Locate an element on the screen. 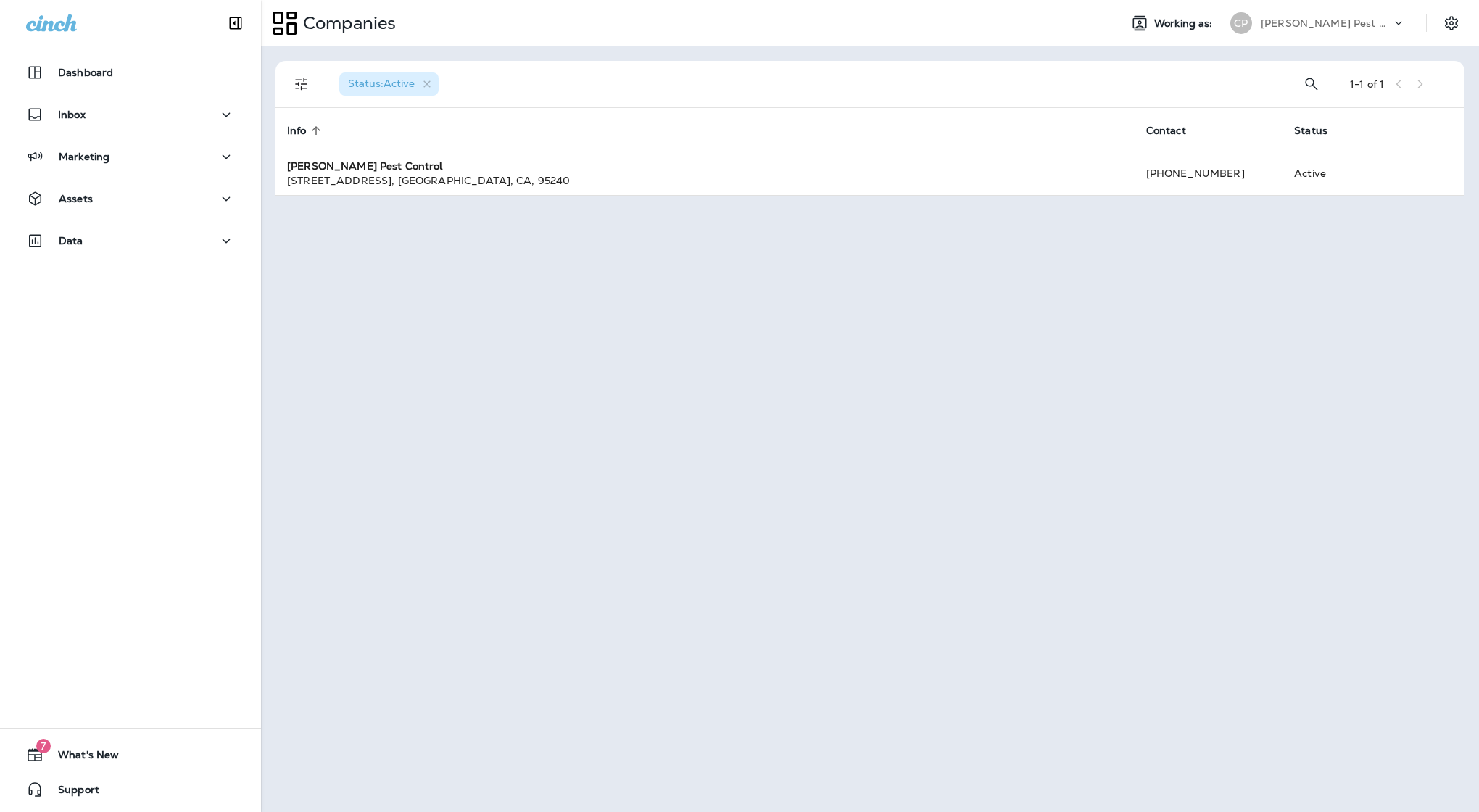  span: Support is located at coordinates (71, 792).